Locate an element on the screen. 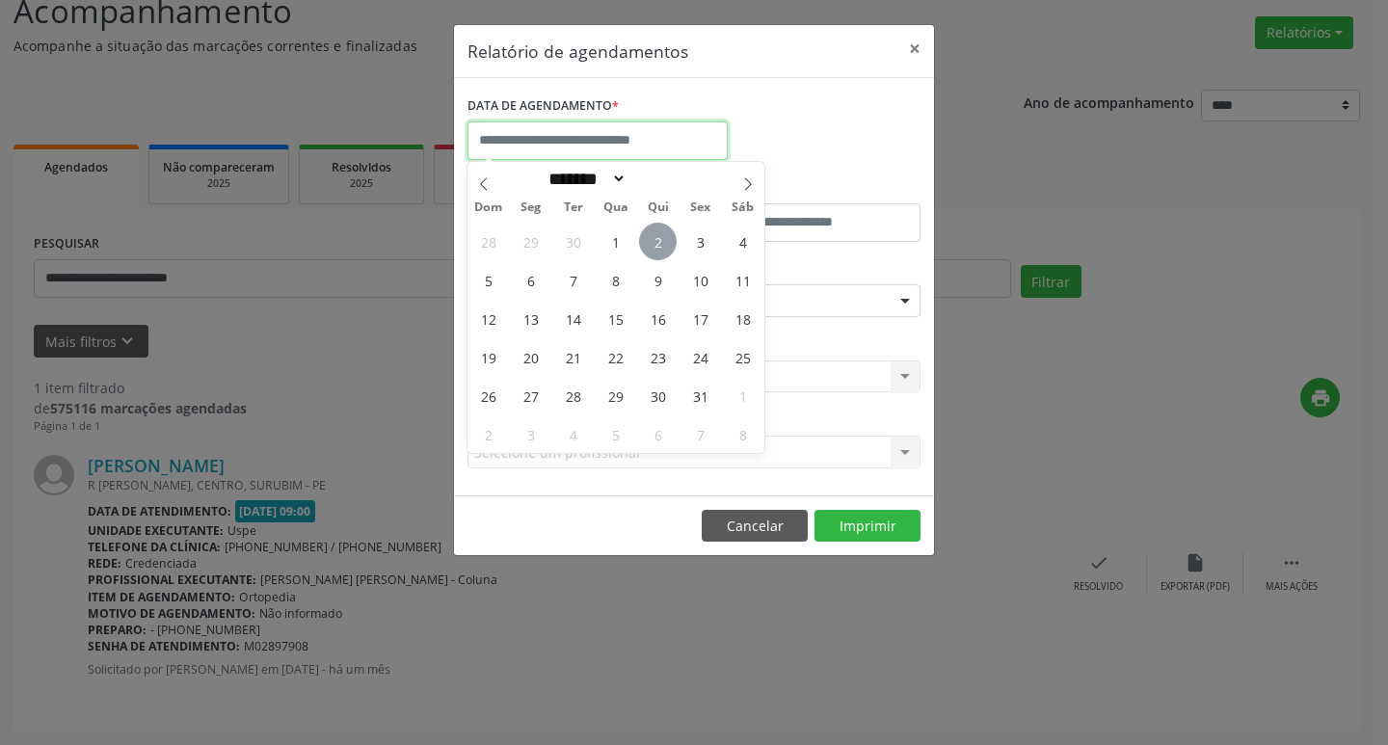  span: Outubro 11, 2025 is located at coordinates (742, 280).